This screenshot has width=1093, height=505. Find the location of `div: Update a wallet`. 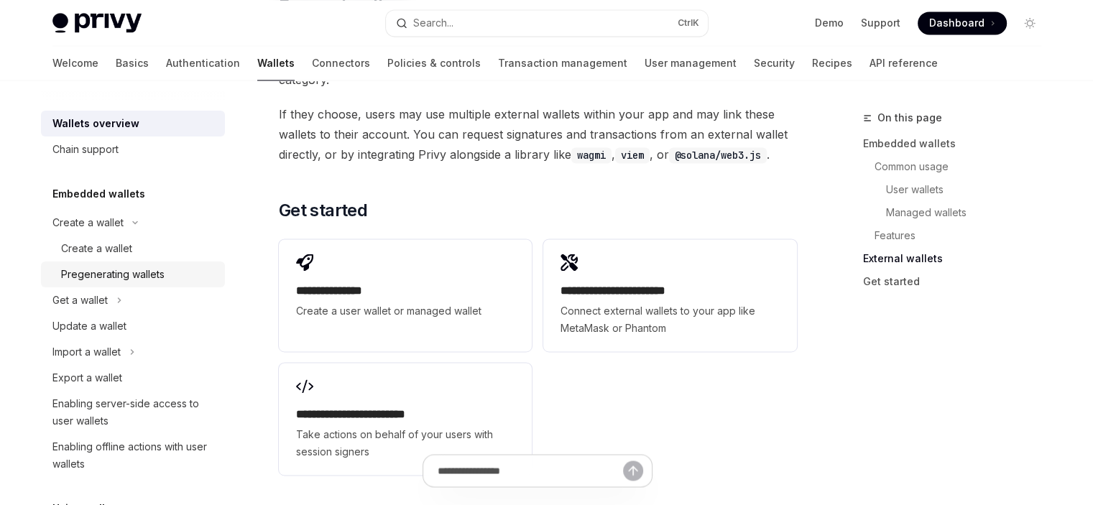

div: Update a wallet is located at coordinates (89, 326).